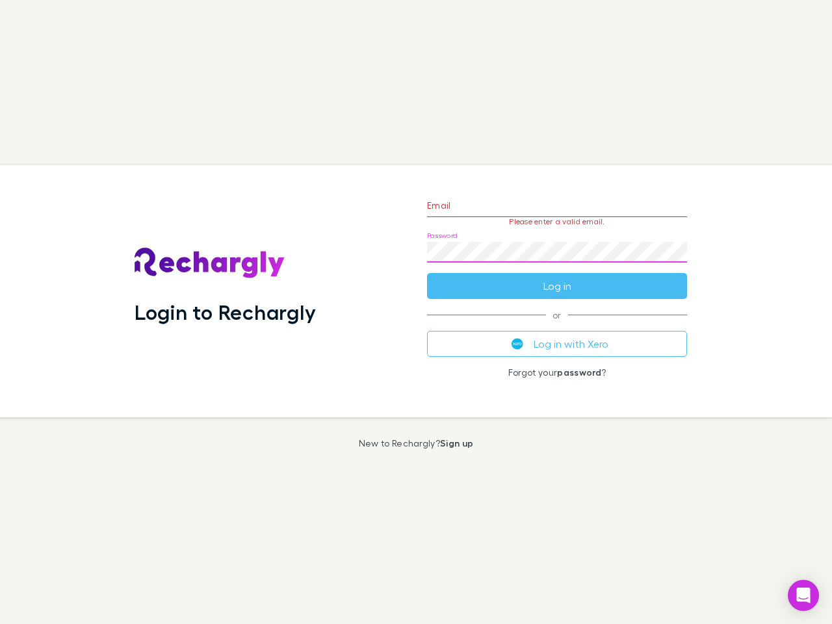 The image size is (832, 624). What do you see at coordinates (557, 315) in the screenshot?
I see `span: or` at bounding box center [557, 315].